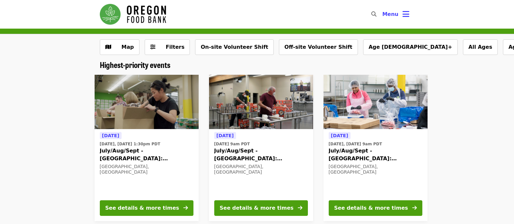  What do you see at coordinates (120, 47) in the screenshot?
I see `button: Show map view` at bounding box center [120, 47].